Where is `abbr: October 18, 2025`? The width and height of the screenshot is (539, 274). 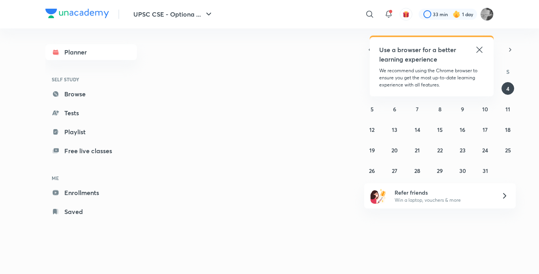 abbr: October 18, 2025 is located at coordinates (508, 129).